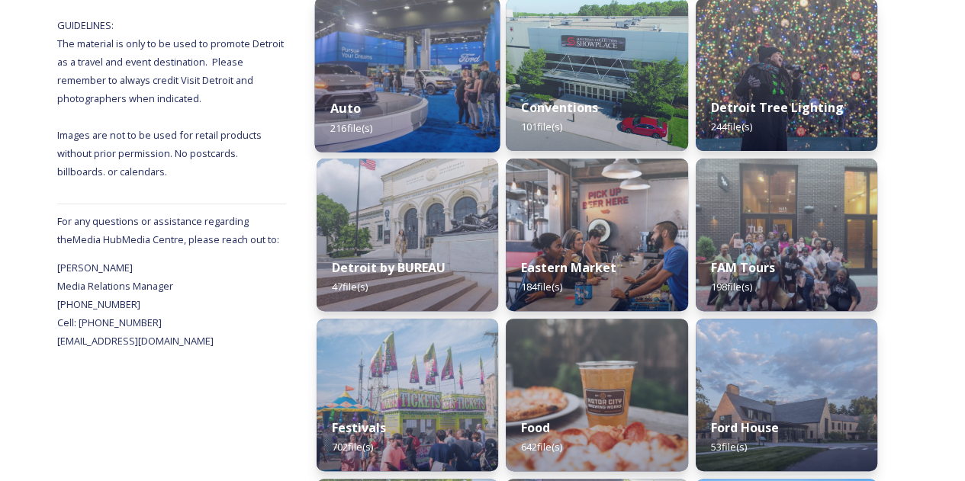 This screenshot has width=965, height=481. I want to click on span: 244 file(s), so click(731, 127).